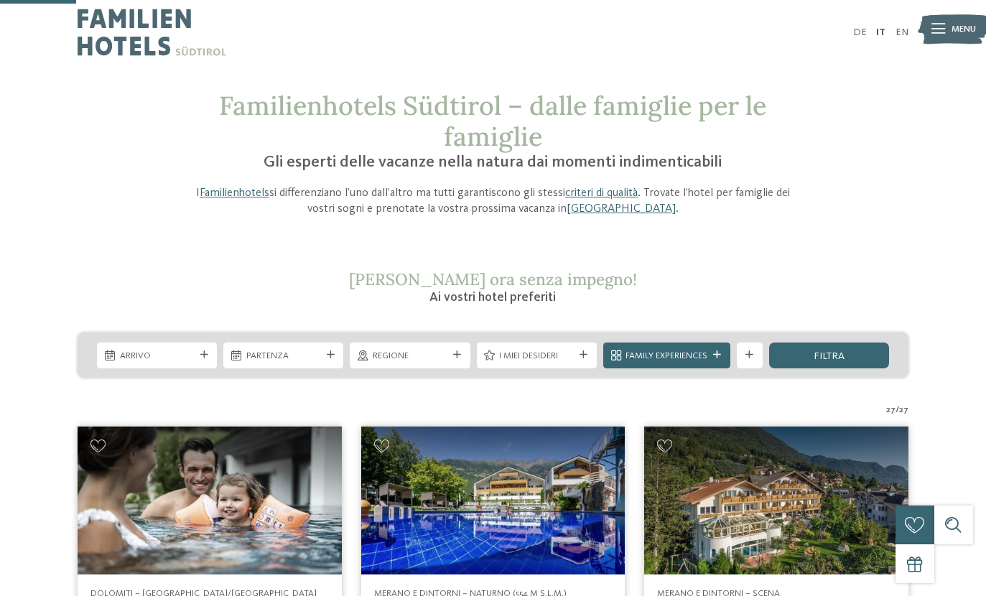  What do you see at coordinates (157, 356) in the screenshot?
I see `span: Arrivo` at bounding box center [157, 356].